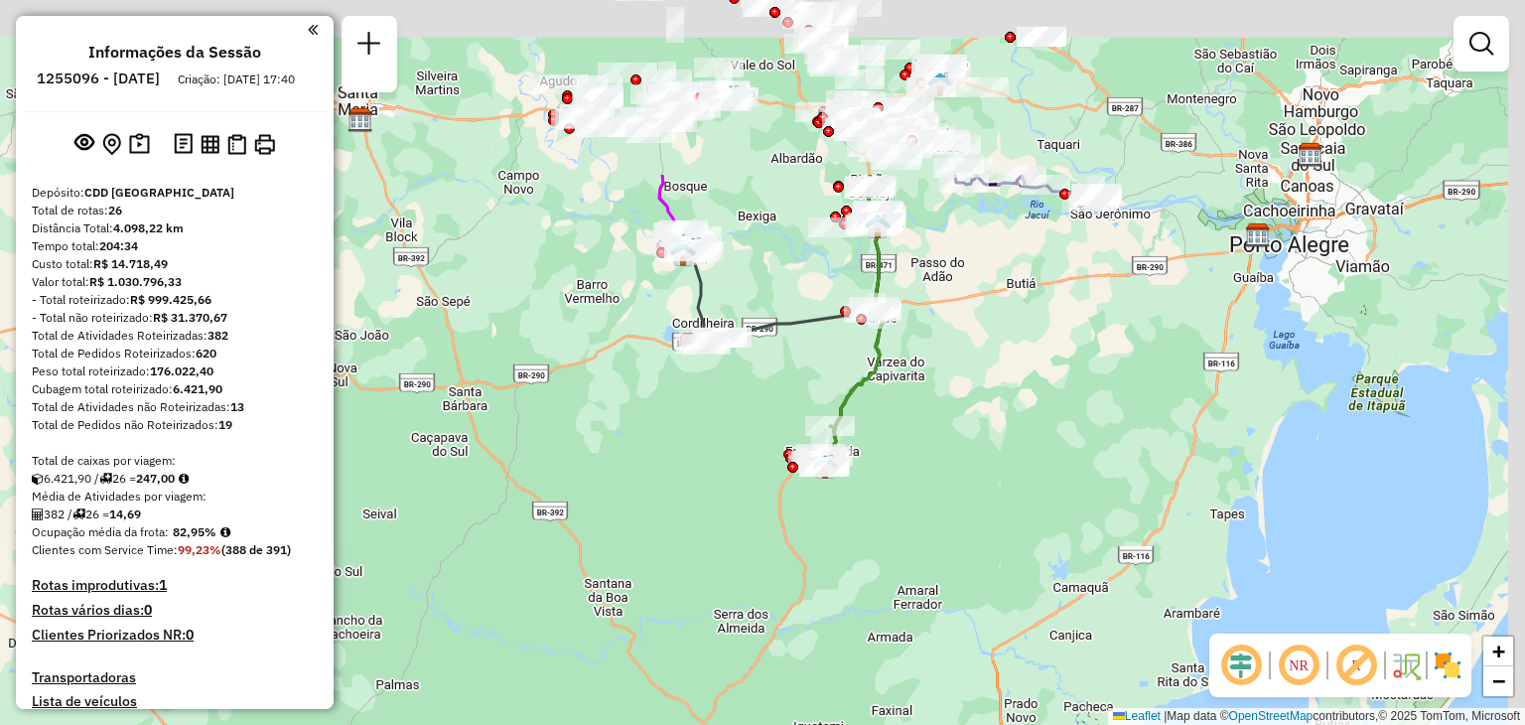  Describe the element at coordinates (155, 478) in the screenshot. I see `strong: 247,00` at that location.